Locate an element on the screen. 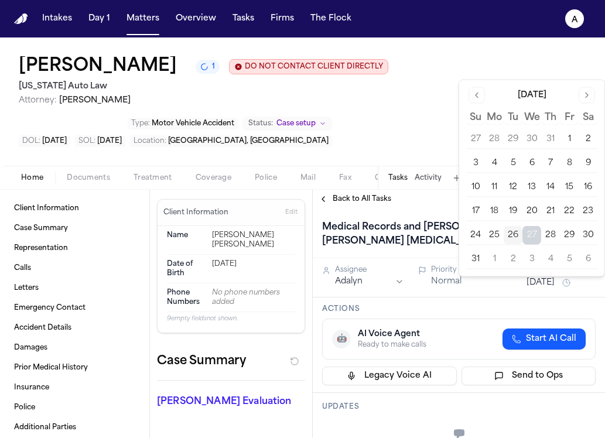 The width and height of the screenshot is (605, 438). button: Activity is located at coordinates (428, 178).